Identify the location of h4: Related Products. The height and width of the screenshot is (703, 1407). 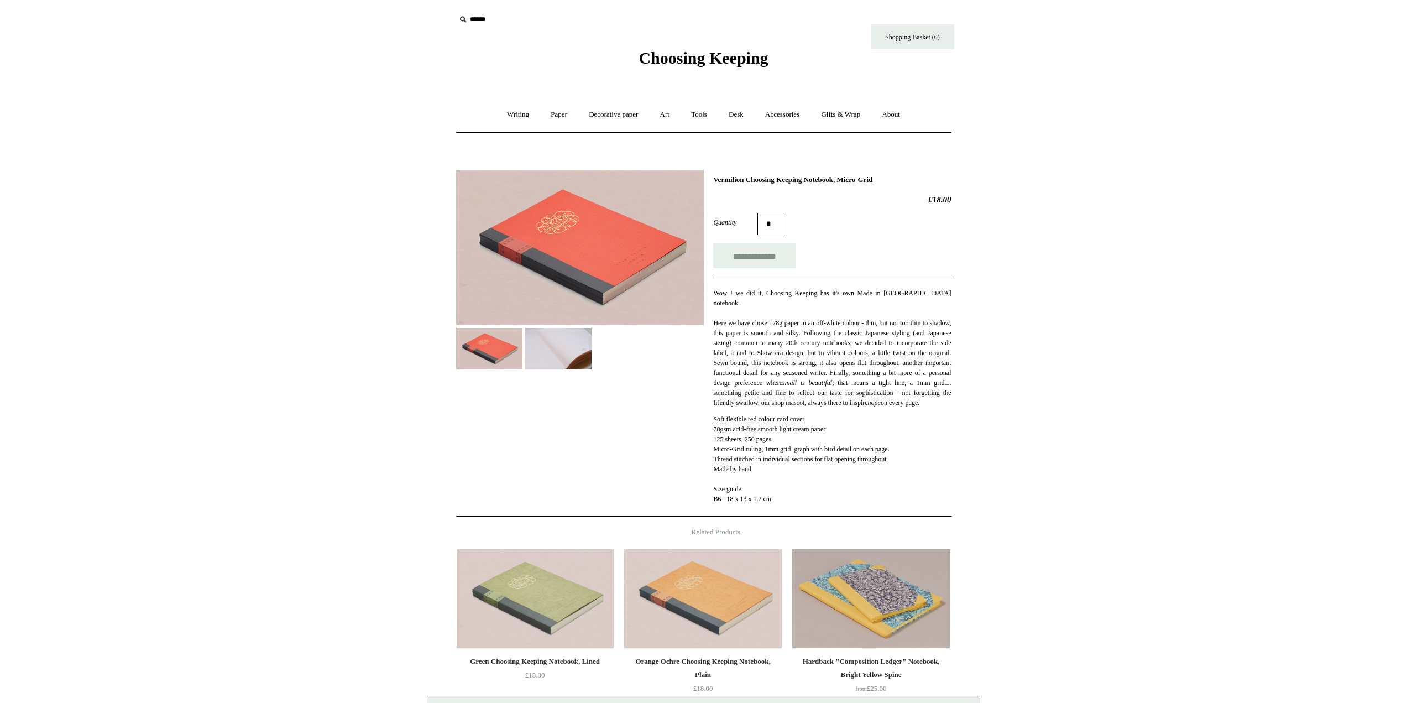
(704, 532).